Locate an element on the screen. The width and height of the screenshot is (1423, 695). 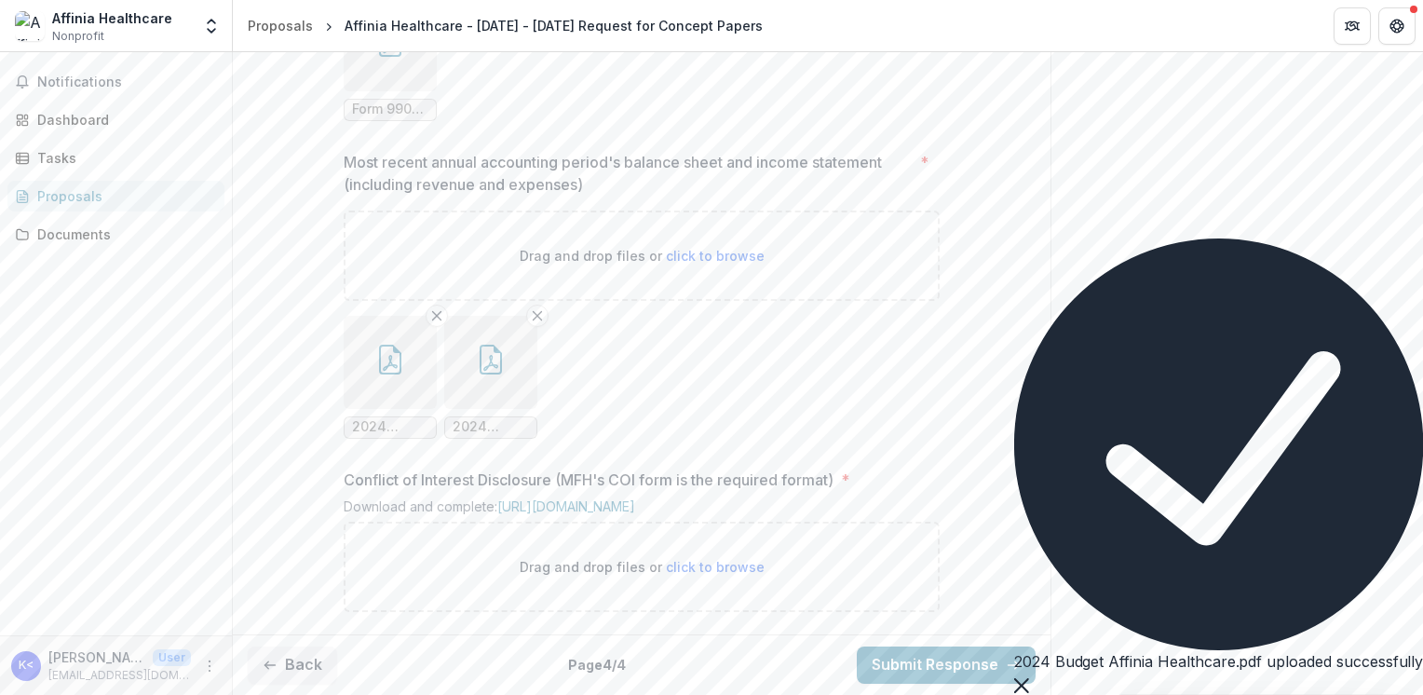
nav: breadcrumb is located at coordinates (505, 25).